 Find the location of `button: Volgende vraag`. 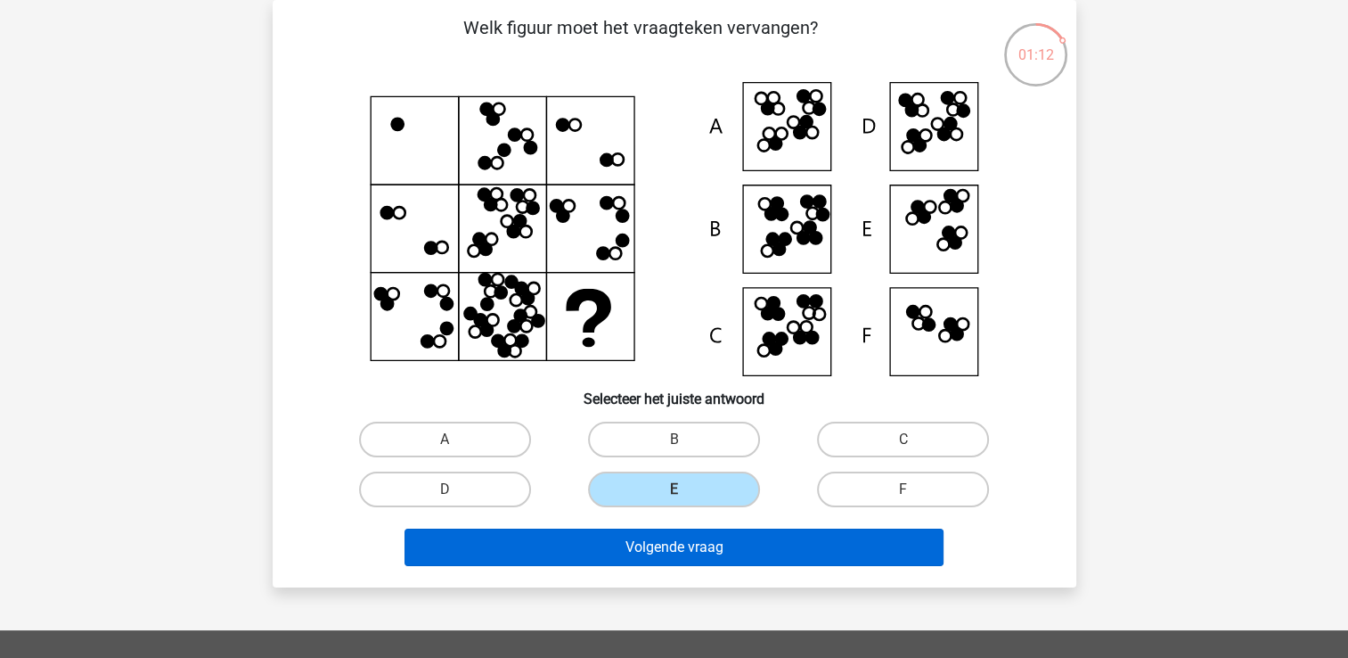

button: Volgende vraag is located at coordinates (674, 547).